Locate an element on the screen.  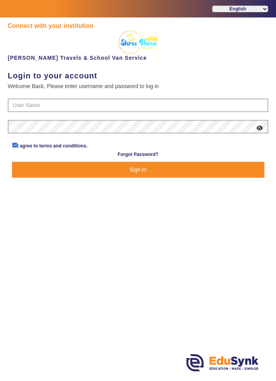
a: I agree to terms and conditions. is located at coordinates (52, 146).